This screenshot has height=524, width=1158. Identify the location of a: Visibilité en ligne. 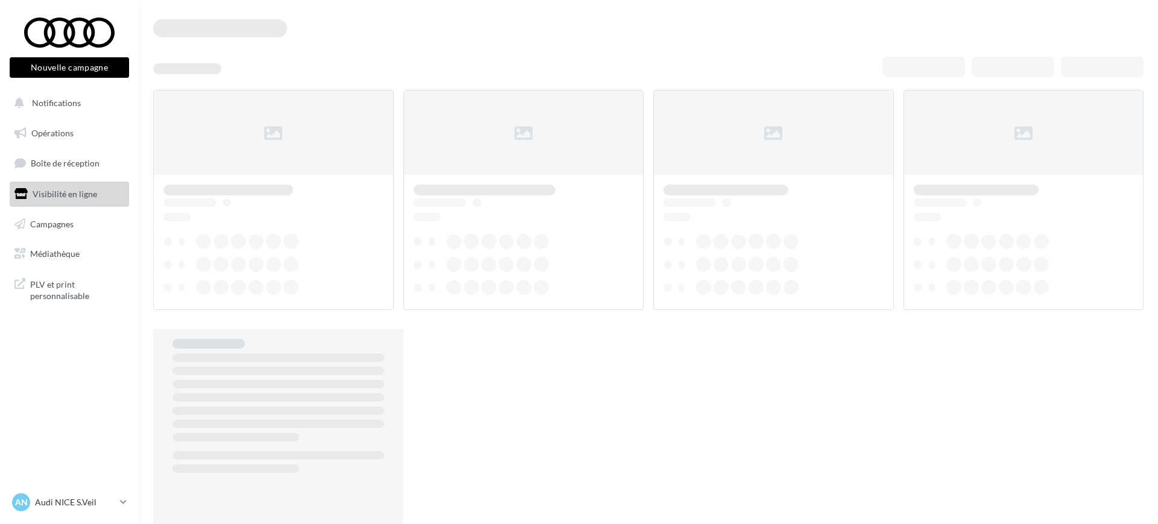
(69, 194).